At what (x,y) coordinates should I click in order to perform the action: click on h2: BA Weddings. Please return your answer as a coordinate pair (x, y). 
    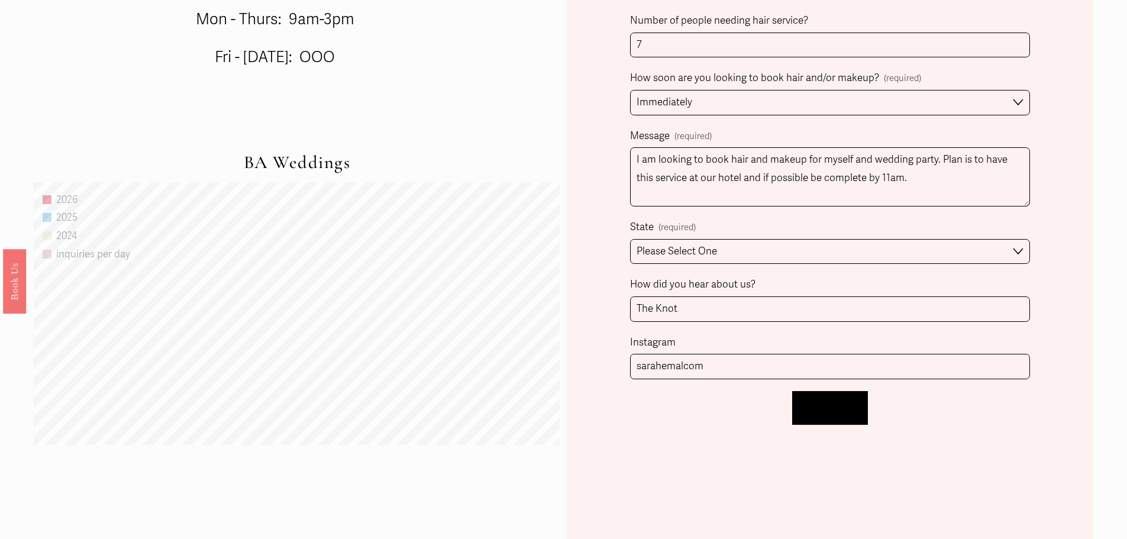
    Looking at the image, I should click on (297, 163).